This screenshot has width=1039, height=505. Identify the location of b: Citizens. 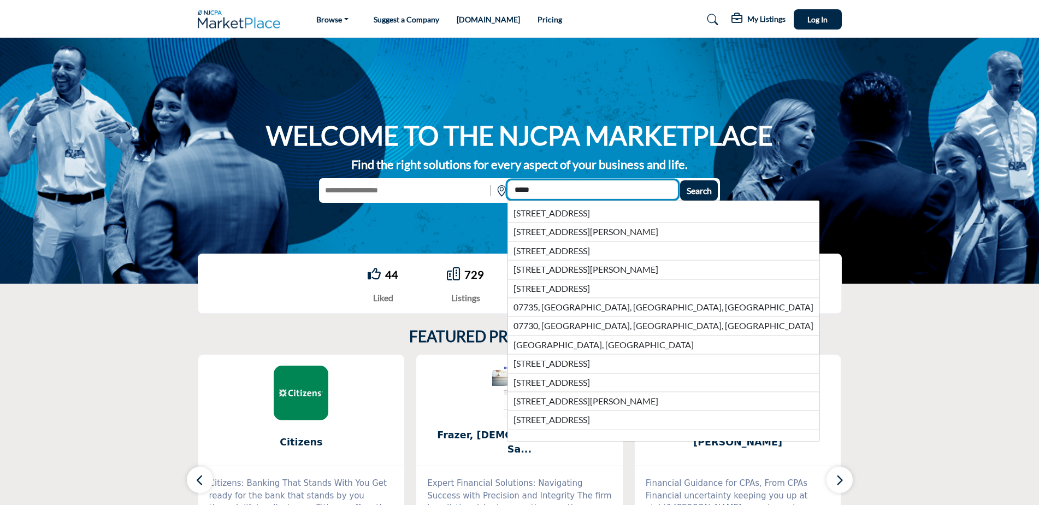
(301, 442).